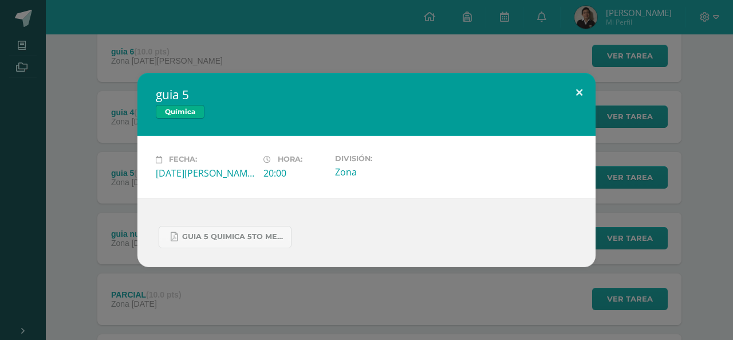 This screenshot has height=340, width=733. I want to click on a: guia 5 quimica 5to medicina (1).pdf, so click(225, 237).